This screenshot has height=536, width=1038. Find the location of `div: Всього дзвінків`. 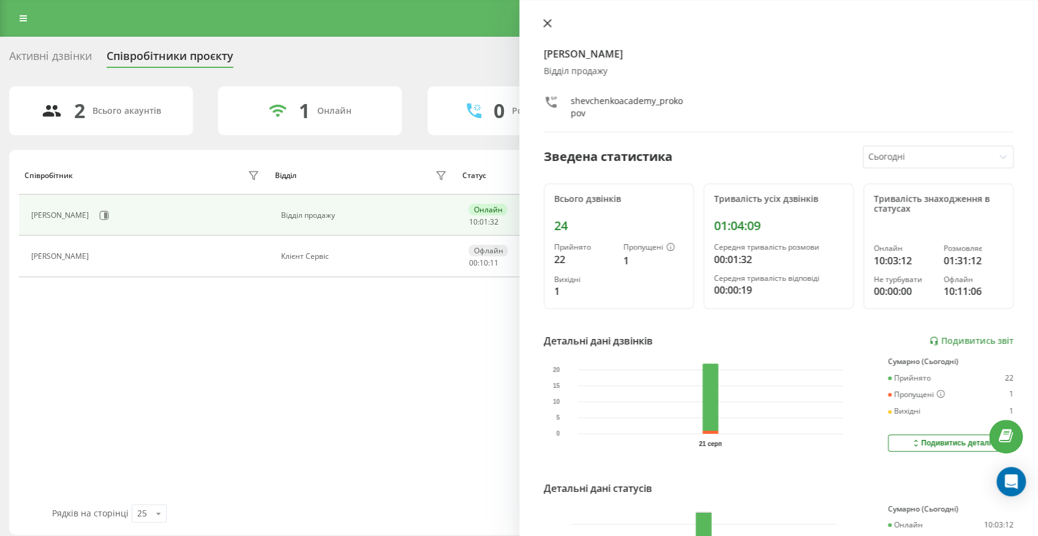

div: Всього дзвінків is located at coordinates (618, 199).